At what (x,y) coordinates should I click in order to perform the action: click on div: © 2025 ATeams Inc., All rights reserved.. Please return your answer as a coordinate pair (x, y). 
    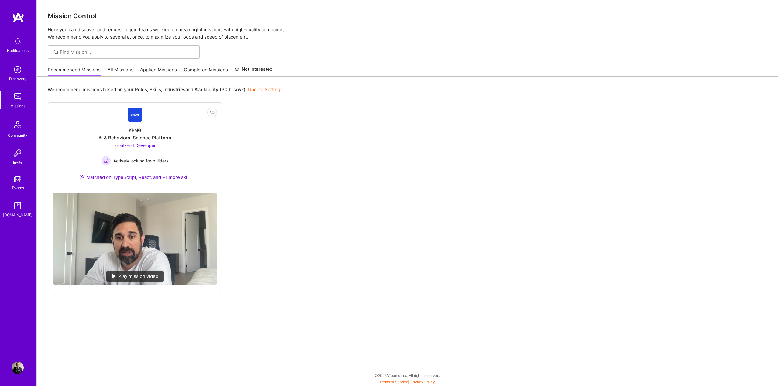
    Looking at the image, I should click on (407, 376).